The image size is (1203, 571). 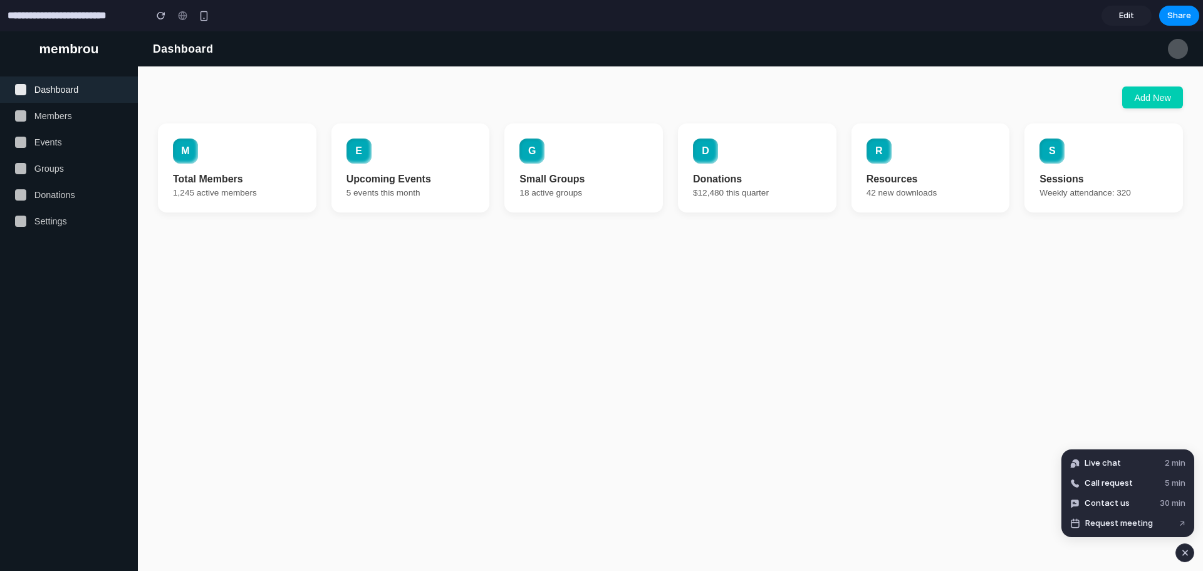 I want to click on button: Add New, so click(x=1152, y=66).